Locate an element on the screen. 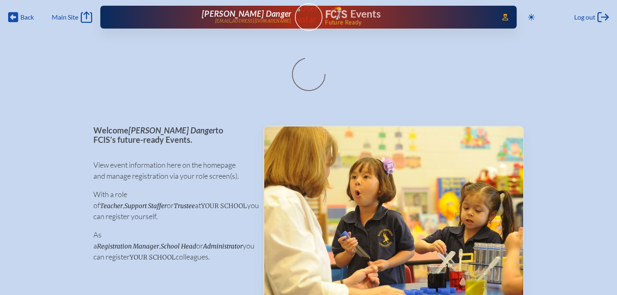  span: Trustee is located at coordinates (184, 205).